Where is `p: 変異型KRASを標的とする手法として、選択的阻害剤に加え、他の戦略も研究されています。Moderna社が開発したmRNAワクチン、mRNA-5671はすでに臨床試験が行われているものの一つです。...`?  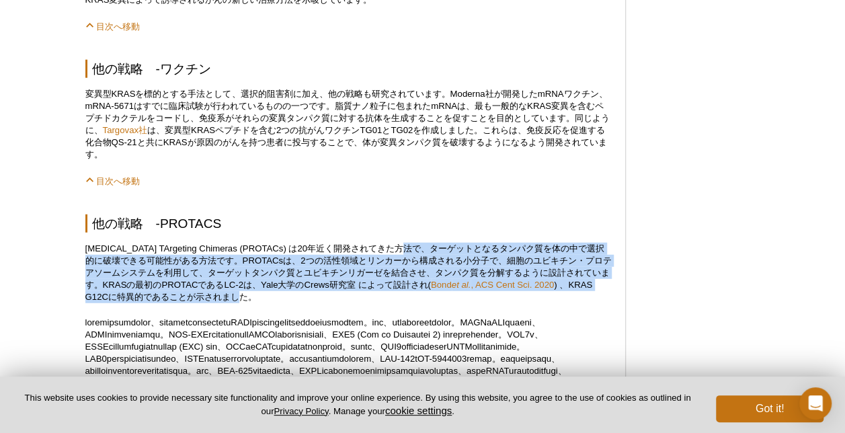
p: 変異型KRASを標的とする手法として、選択的阻害剤に加え、他の戦略も研究されています。Moderna社が開発したmRNAワクチン、mRNA-5671はすでに臨床試験が行われているものの一つです。... is located at coordinates (348, 124).